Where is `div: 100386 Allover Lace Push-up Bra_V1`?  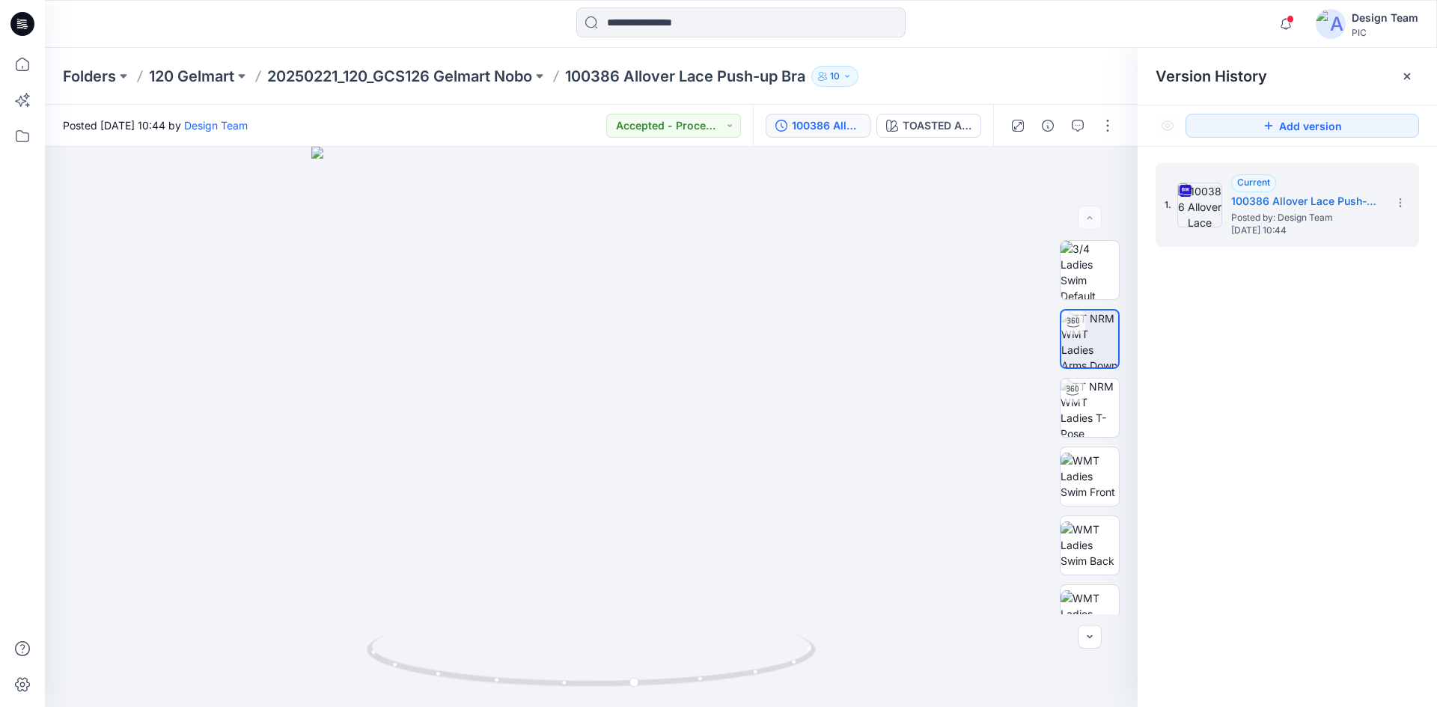
div: 100386 Allover Lace Push-up Bra_V1 is located at coordinates (826, 126).